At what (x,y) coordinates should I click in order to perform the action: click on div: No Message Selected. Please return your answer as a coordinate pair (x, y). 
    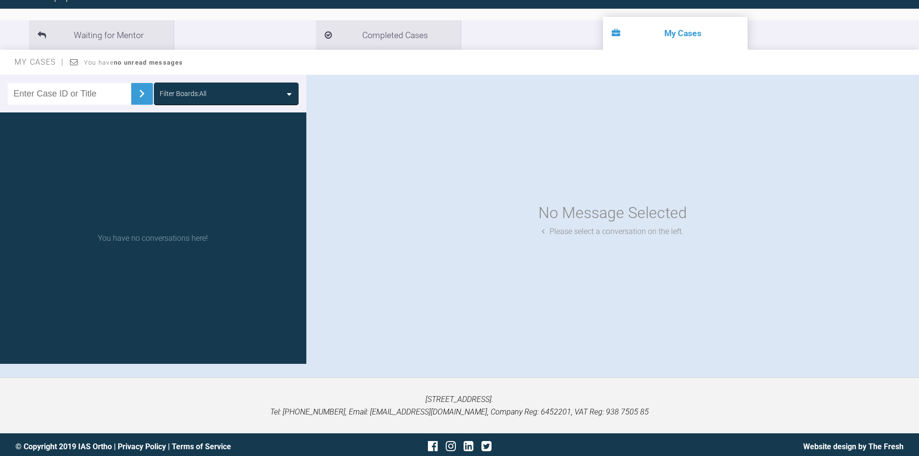
    Looking at the image, I should click on (613, 213).